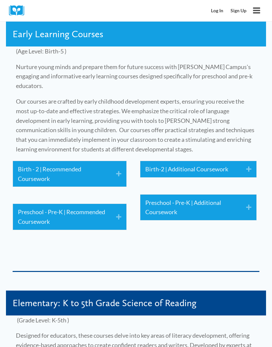 This screenshot has width=272, height=347. Describe the element at coordinates (43, 320) in the screenshot. I see `span: (Grade Level: K-5th )` at that location.